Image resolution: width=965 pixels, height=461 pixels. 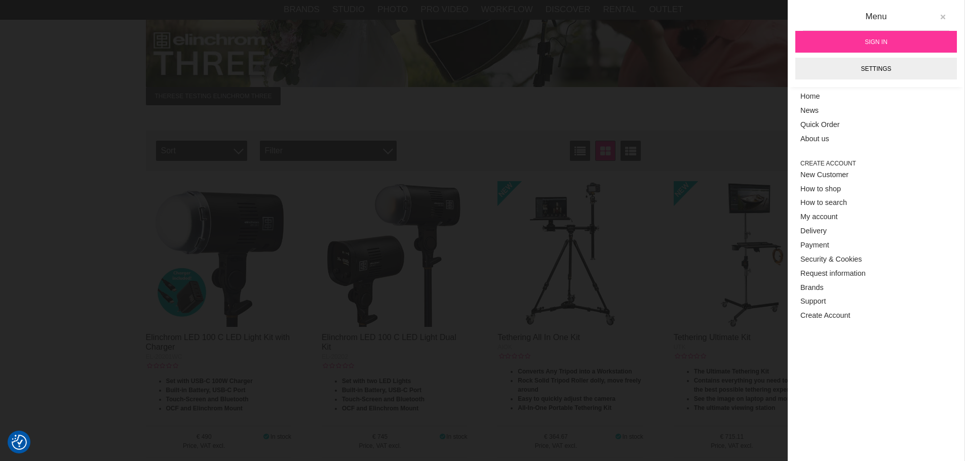 I want to click on a: How to search, so click(x=876, y=203).